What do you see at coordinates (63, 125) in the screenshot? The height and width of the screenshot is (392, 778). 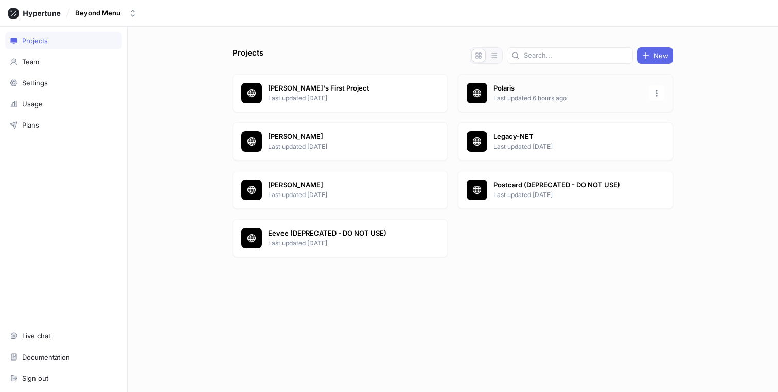 I see `a: Plans` at bounding box center [63, 125].